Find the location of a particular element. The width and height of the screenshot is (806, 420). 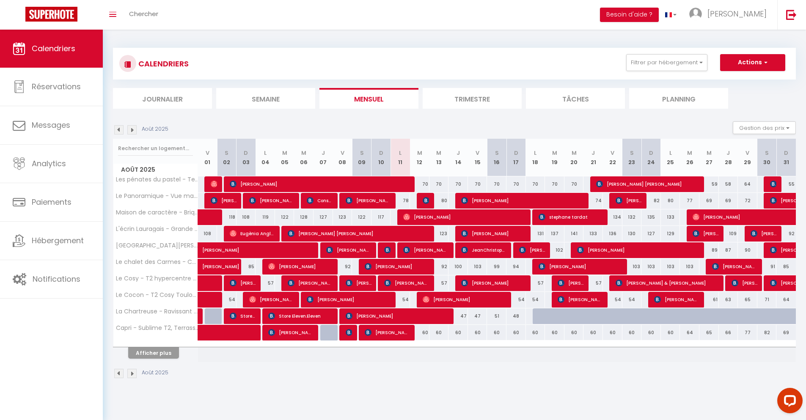

th: 04 is located at coordinates (265, 157).